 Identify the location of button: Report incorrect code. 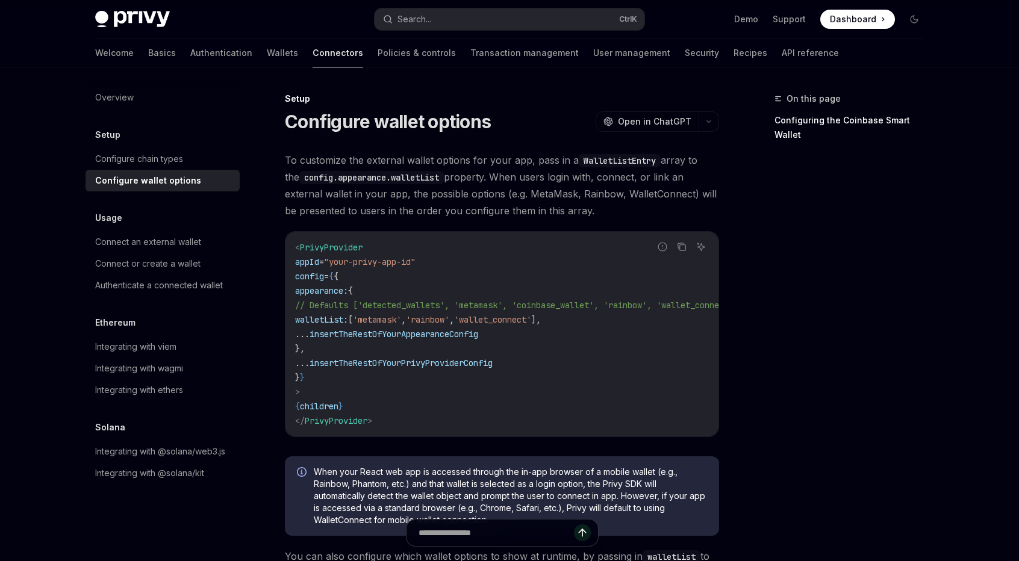
(662, 247).